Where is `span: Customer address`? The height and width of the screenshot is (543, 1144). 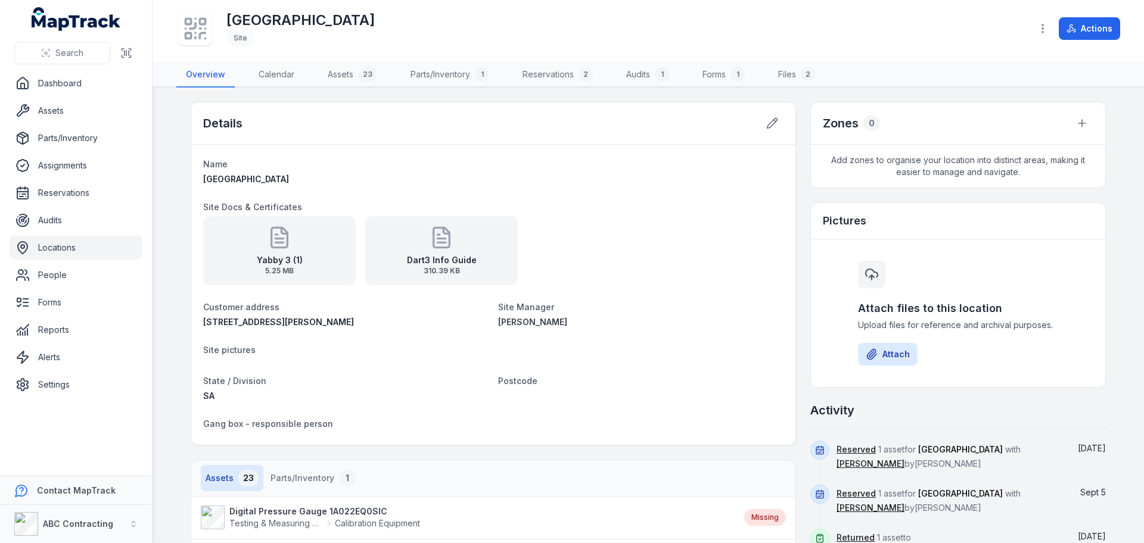
span: Customer address is located at coordinates (241, 307).